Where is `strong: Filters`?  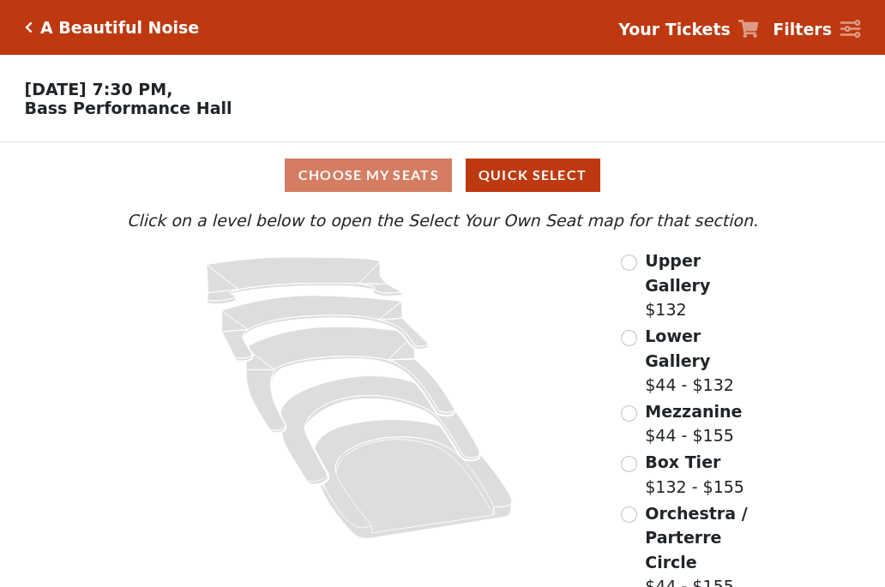
strong: Filters is located at coordinates (802, 29).